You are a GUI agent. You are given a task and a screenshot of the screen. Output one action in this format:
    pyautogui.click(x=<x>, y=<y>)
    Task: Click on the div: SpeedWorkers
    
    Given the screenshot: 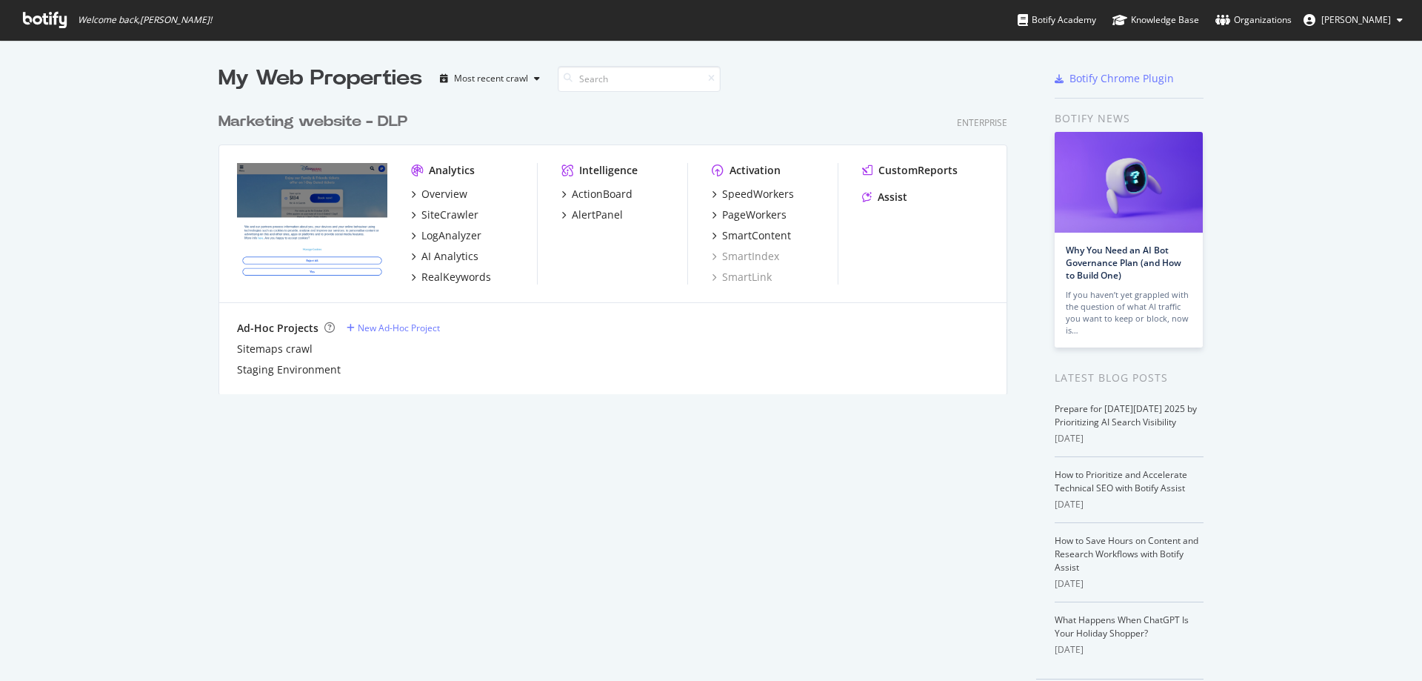 What is the action you would take?
    pyautogui.click(x=758, y=194)
    